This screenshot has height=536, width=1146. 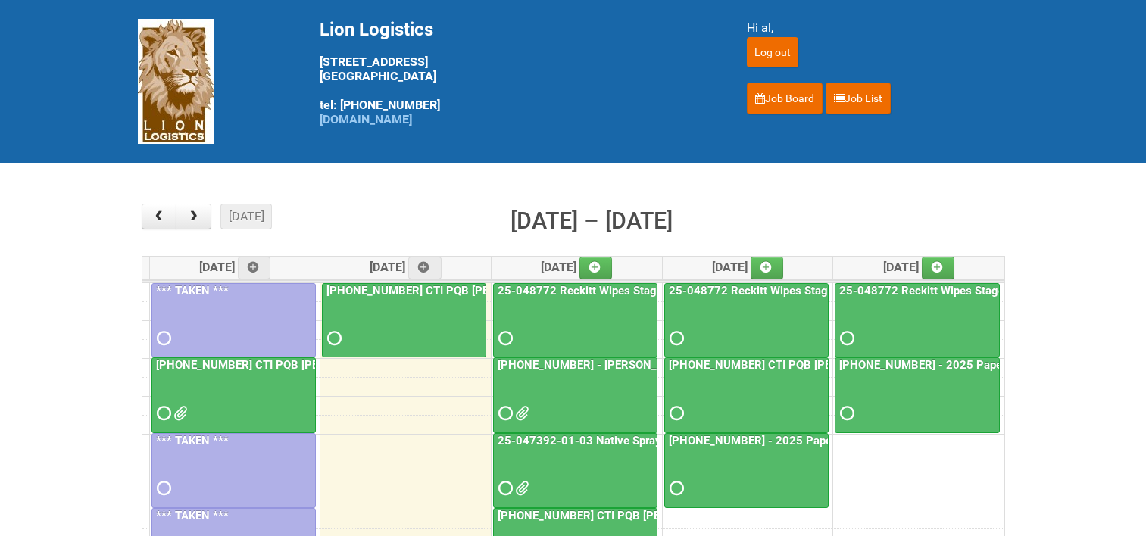 I want to click on span: 25-047392-01-03 - LPF.xlsx 25-047392-01 Native Spray.pdf 25-047392-01-03 JNF.DOC 25-047392-01-03 ..., so click(x=520, y=489).